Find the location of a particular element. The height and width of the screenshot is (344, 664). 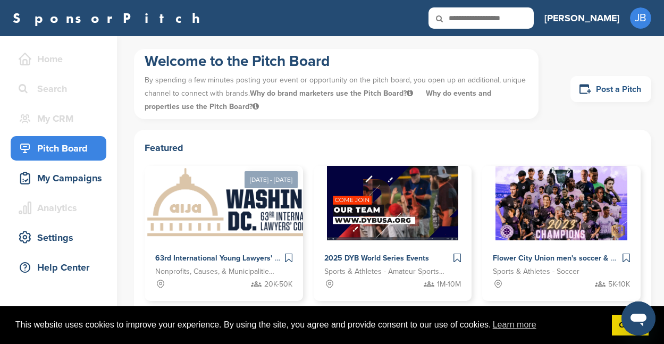

a: Post a Pitch is located at coordinates (611, 89).